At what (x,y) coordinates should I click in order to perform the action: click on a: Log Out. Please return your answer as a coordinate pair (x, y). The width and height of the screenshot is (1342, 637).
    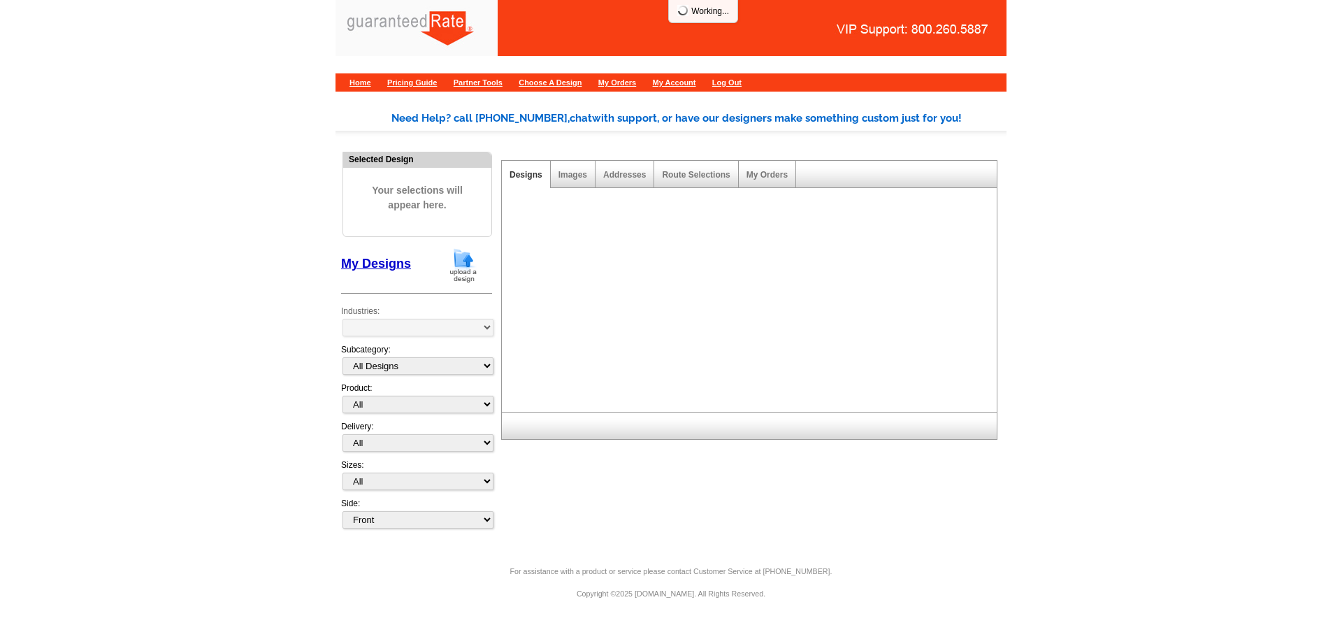
    Looking at the image, I should click on (727, 82).